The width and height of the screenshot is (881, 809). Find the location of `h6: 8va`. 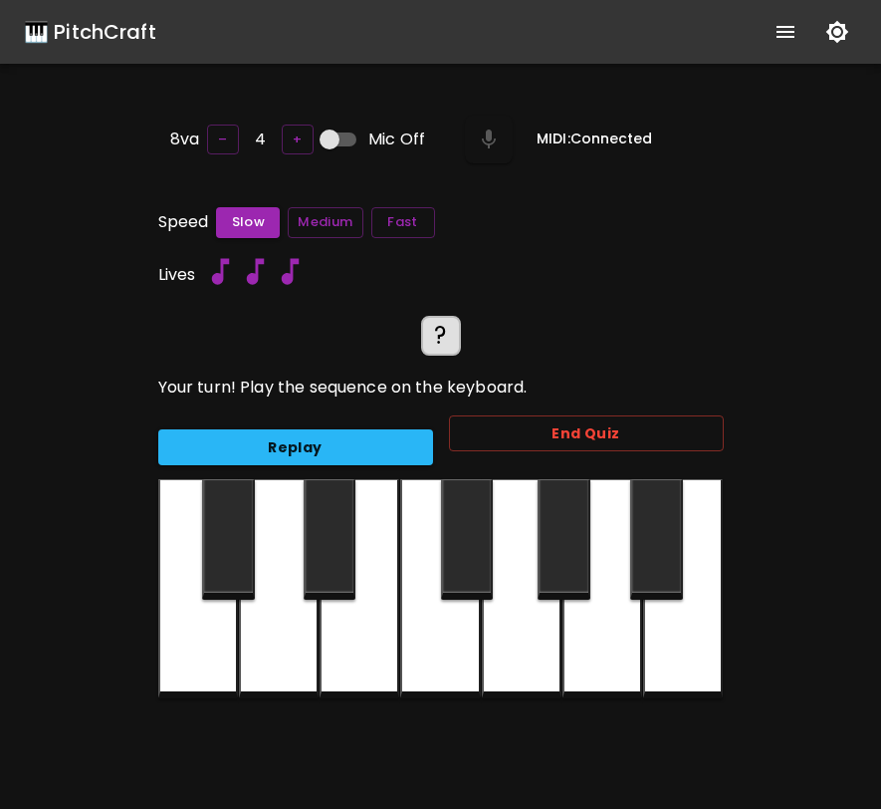

h6: 8va is located at coordinates (184, 139).